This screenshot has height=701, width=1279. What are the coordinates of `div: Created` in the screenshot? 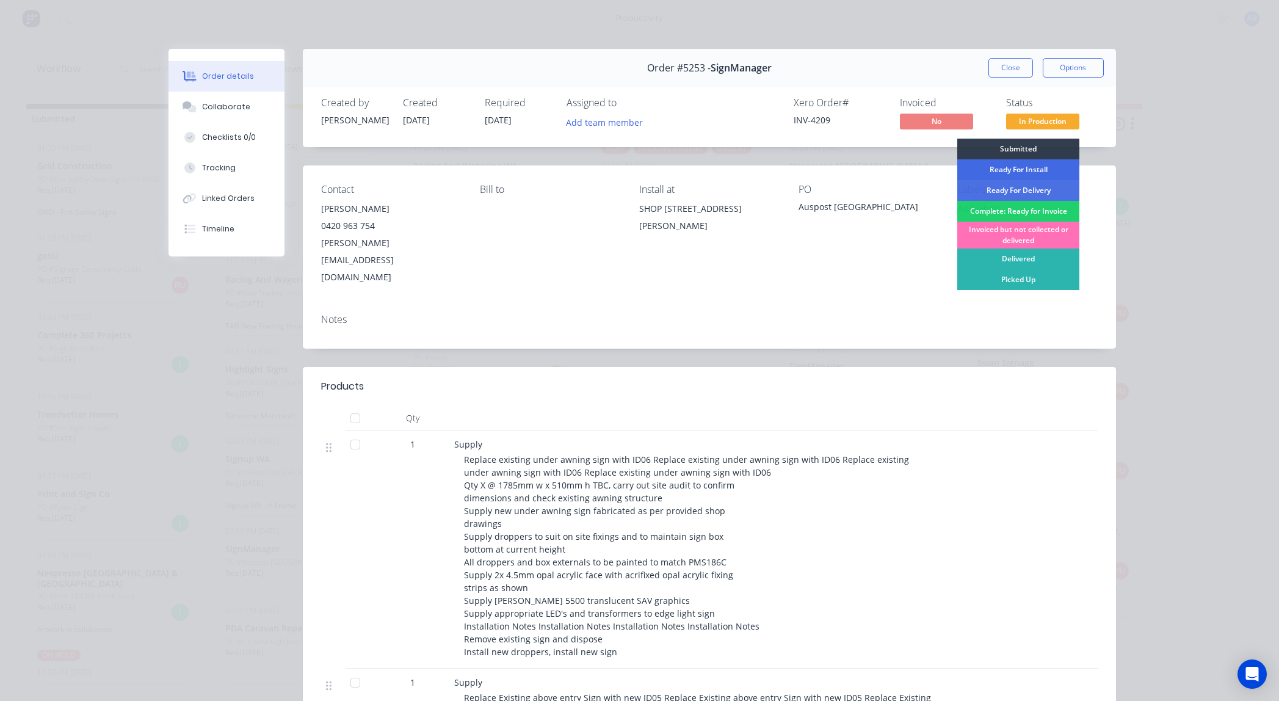 It's located at (436, 103).